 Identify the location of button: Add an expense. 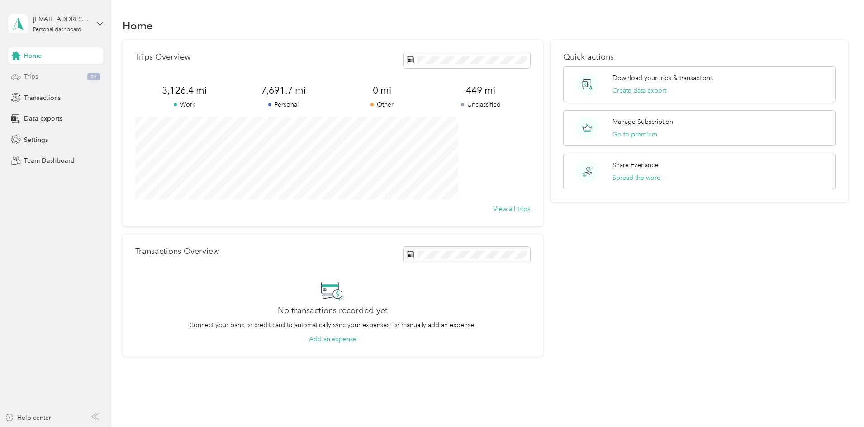
(332, 339).